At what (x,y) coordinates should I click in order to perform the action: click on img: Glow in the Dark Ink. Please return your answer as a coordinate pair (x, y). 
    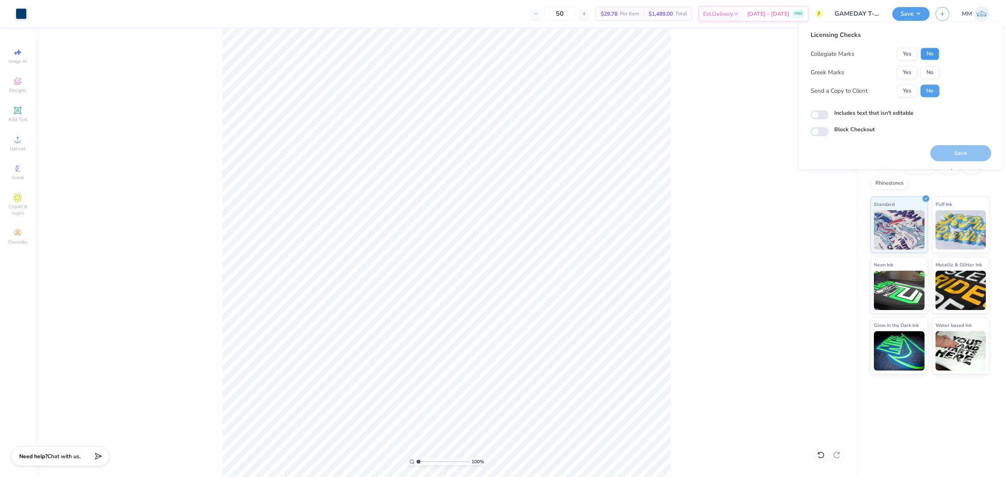
    Looking at the image, I should click on (899, 351).